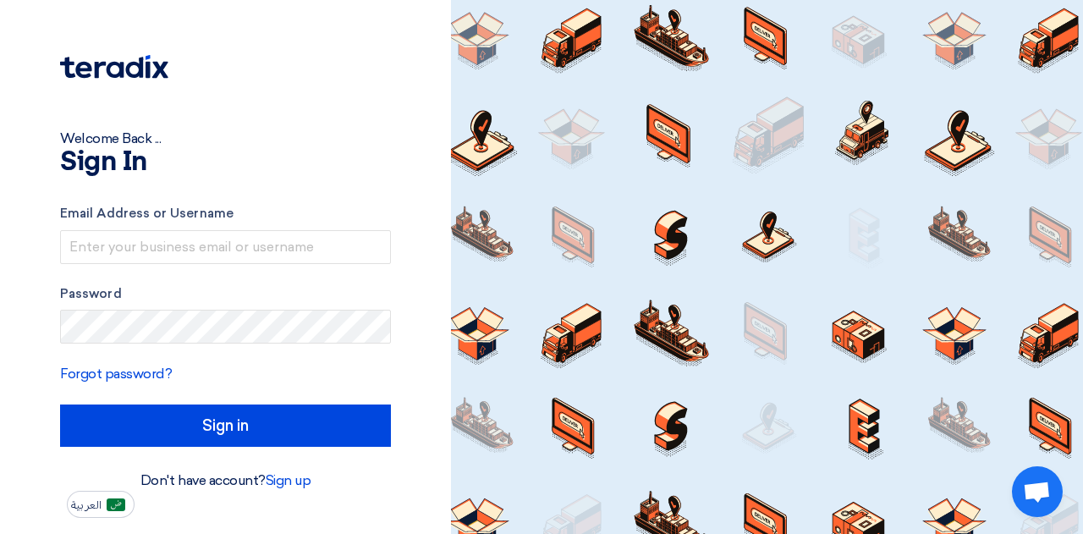 Image resolution: width=1083 pixels, height=534 pixels. I want to click on label: Email Address or Username, so click(225, 213).